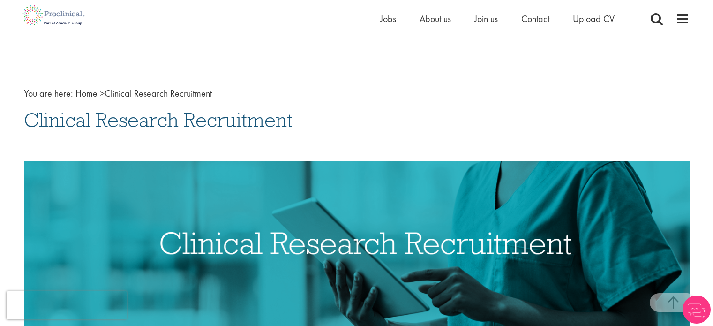 Image resolution: width=713 pixels, height=326 pixels. I want to click on a: Contact, so click(535, 19).